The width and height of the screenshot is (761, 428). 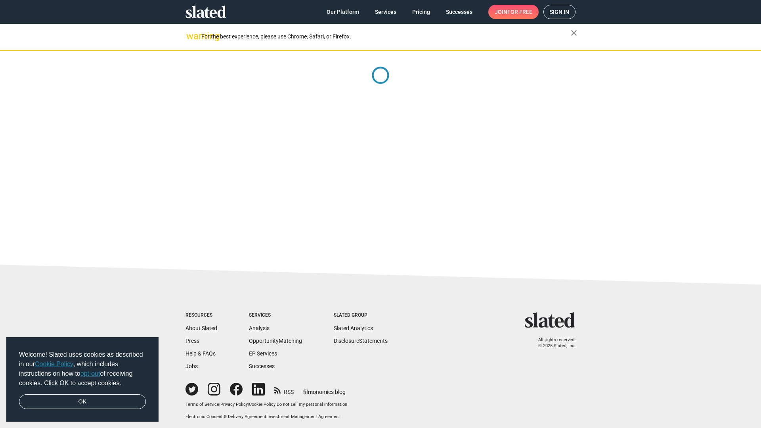 I want to click on div: cookieconsent, so click(x=82, y=380).